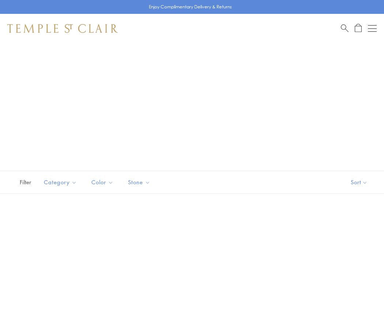 The width and height of the screenshot is (384, 324). I want to click on button: Open navigation, so click(372, 28).